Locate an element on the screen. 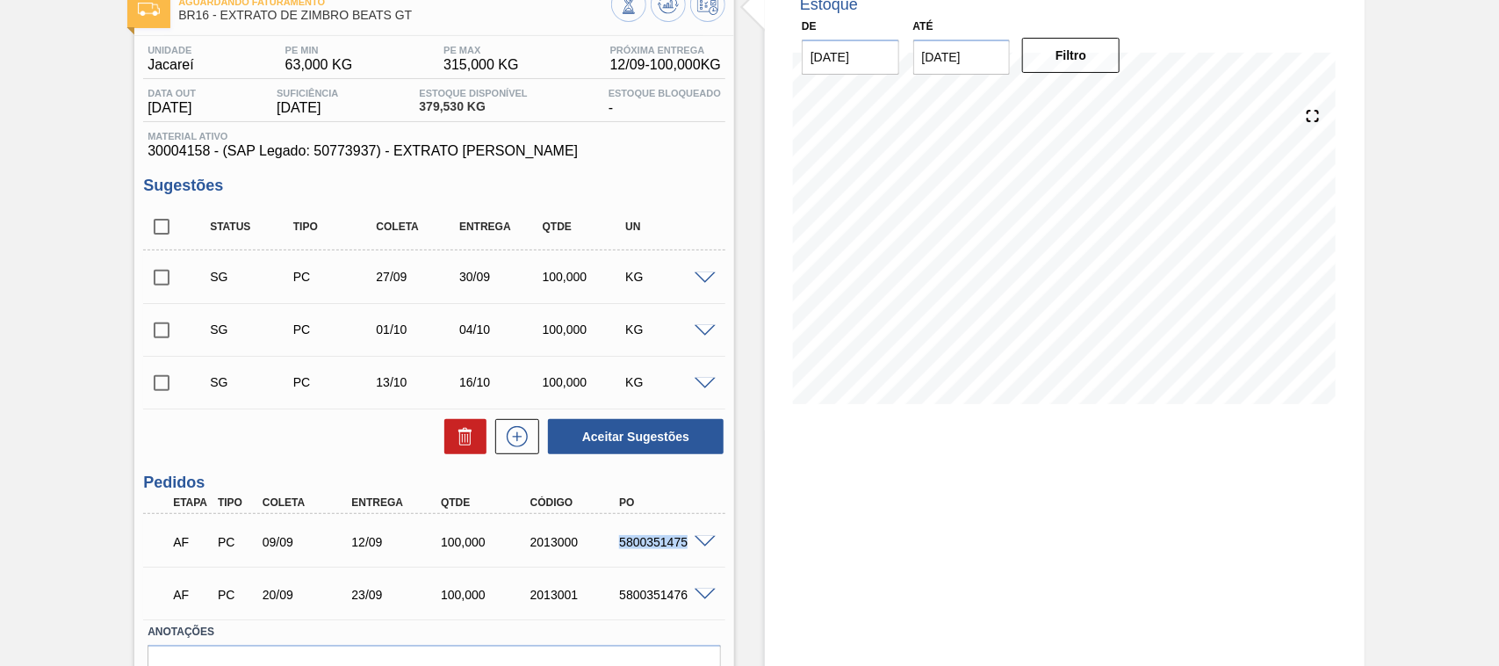  div: 09/09/2025 is located at coordinates (307, 542).